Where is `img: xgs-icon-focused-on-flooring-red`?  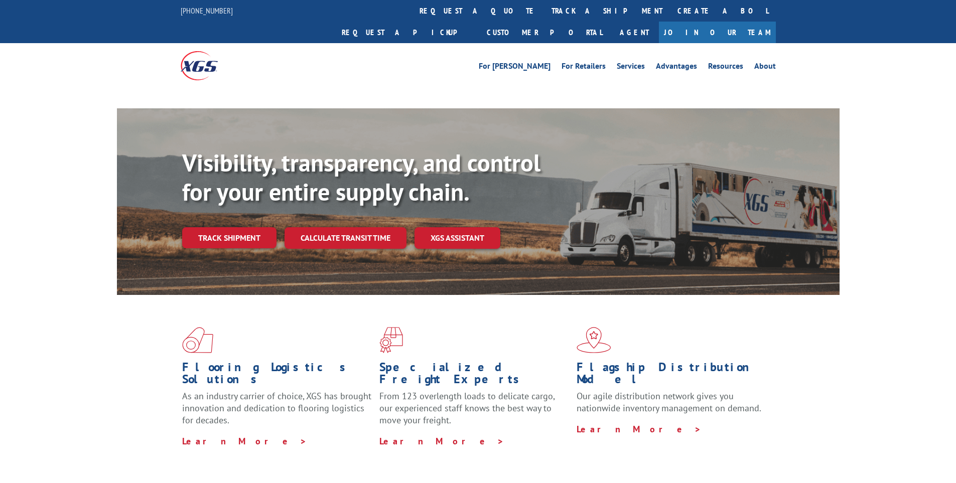
img: xgs-icon-focused-on-flooring-red is located at coordinates (391, 340).